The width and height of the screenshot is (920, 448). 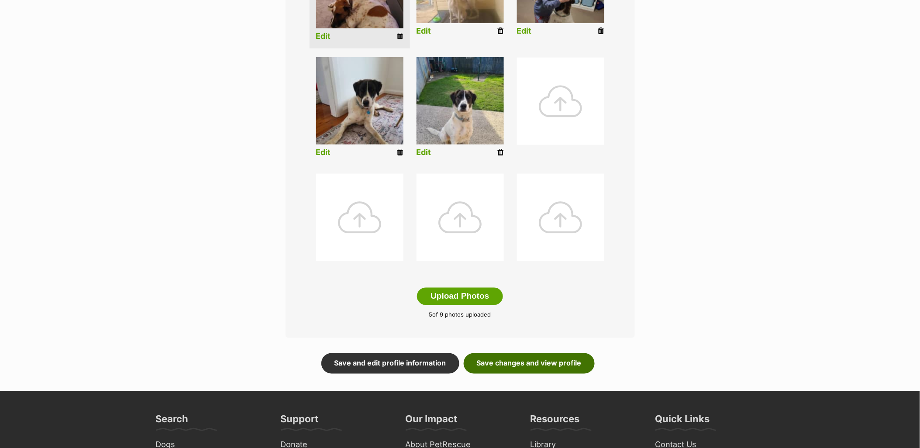 What do you see at coordinates (460, 315) in the screenshot?
I see `p: of 9 photos uploaded` at bounding box center [460, 315].